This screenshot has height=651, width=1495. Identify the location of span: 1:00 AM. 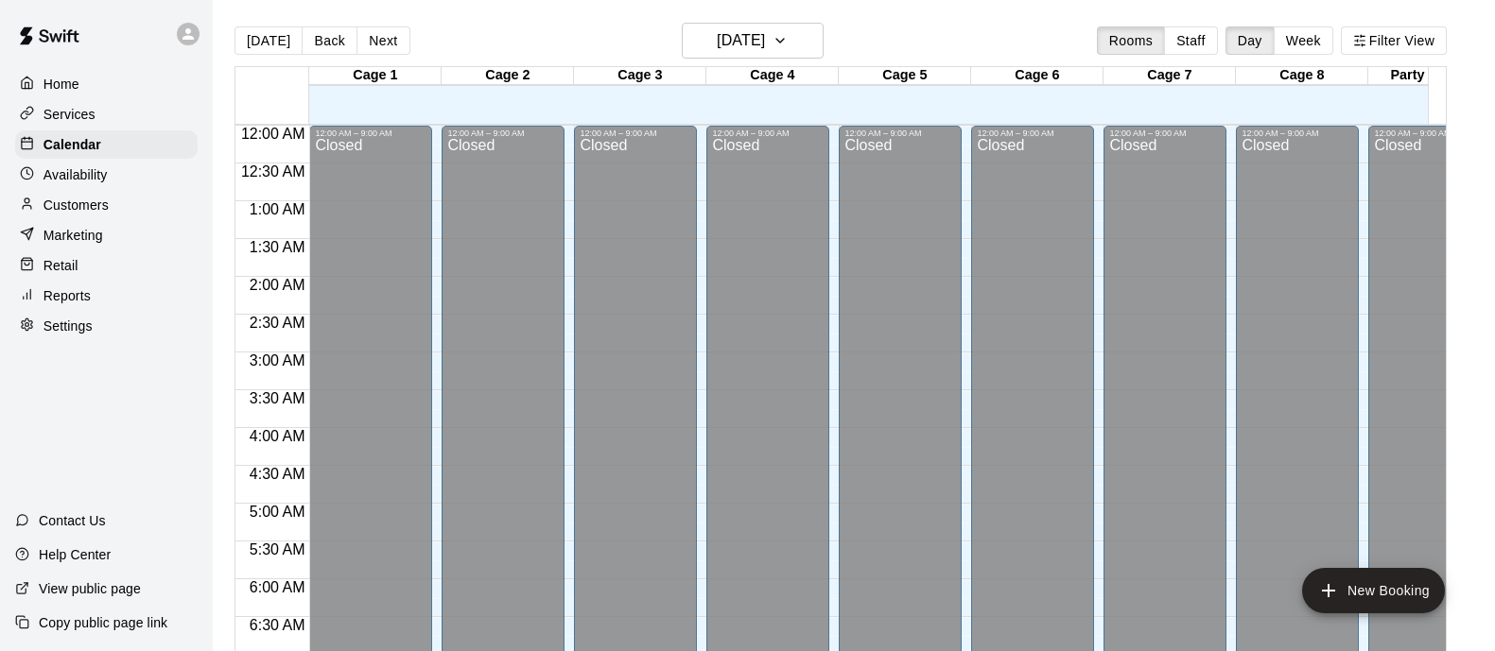
(277, 209).